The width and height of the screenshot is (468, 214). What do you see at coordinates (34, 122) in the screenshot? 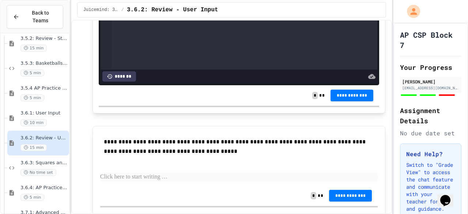
I see `span: 10 min` at bounding box center [34, 122].